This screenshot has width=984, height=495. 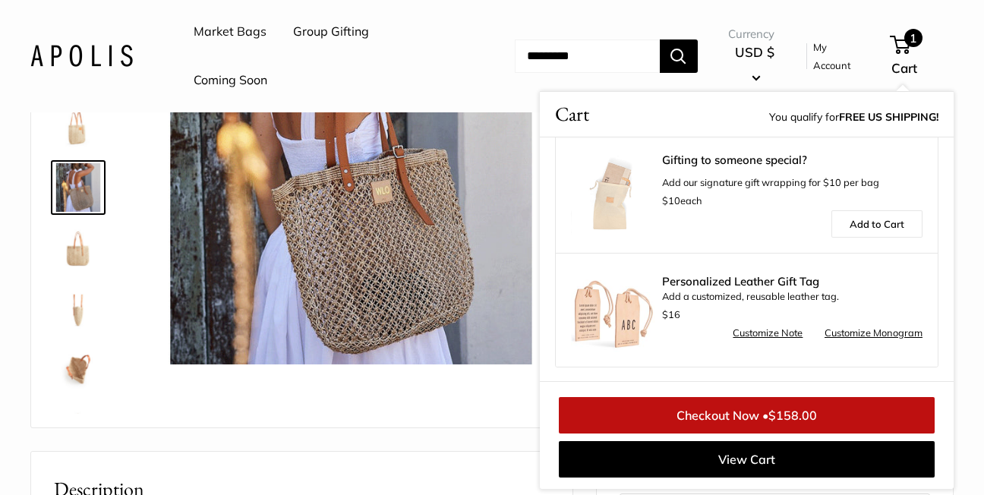 I want to click on a: Checkout Now •$158.00, so click(x=747, y=416).